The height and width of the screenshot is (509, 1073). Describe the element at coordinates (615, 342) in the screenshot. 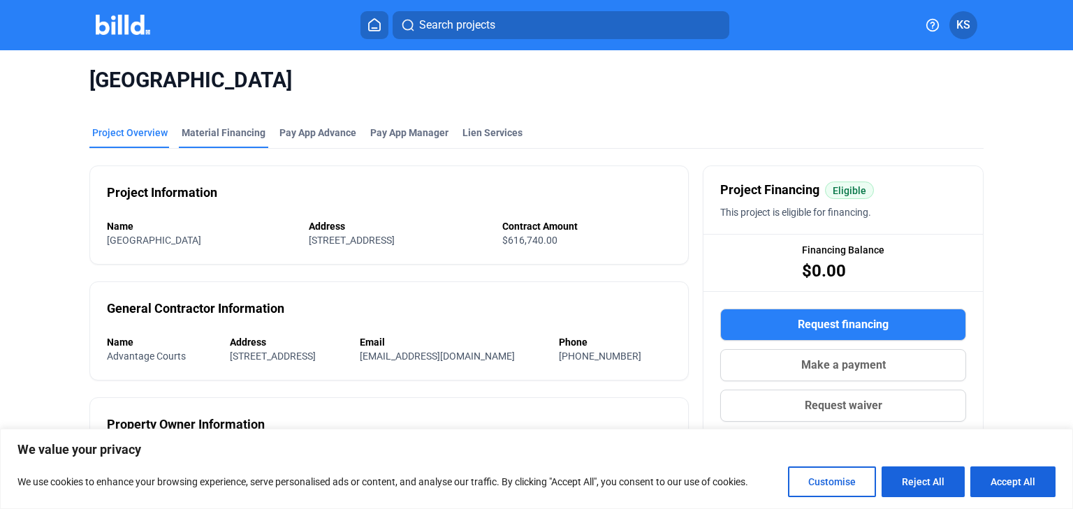

I see `div: Phone` at that location.